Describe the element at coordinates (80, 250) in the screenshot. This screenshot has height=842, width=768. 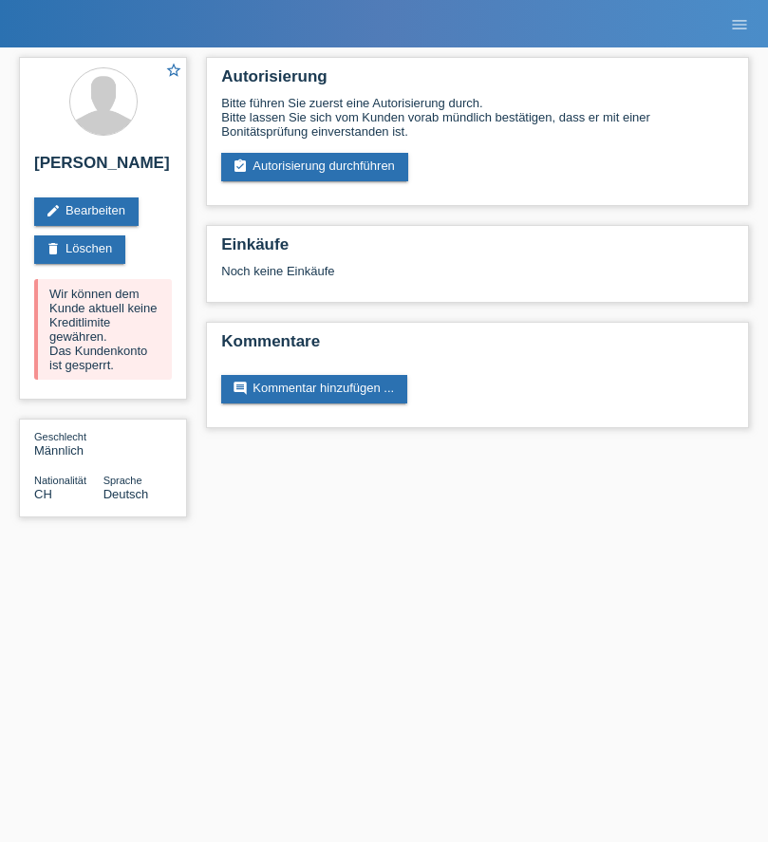
I see `a: deleteLöschen` at that location.